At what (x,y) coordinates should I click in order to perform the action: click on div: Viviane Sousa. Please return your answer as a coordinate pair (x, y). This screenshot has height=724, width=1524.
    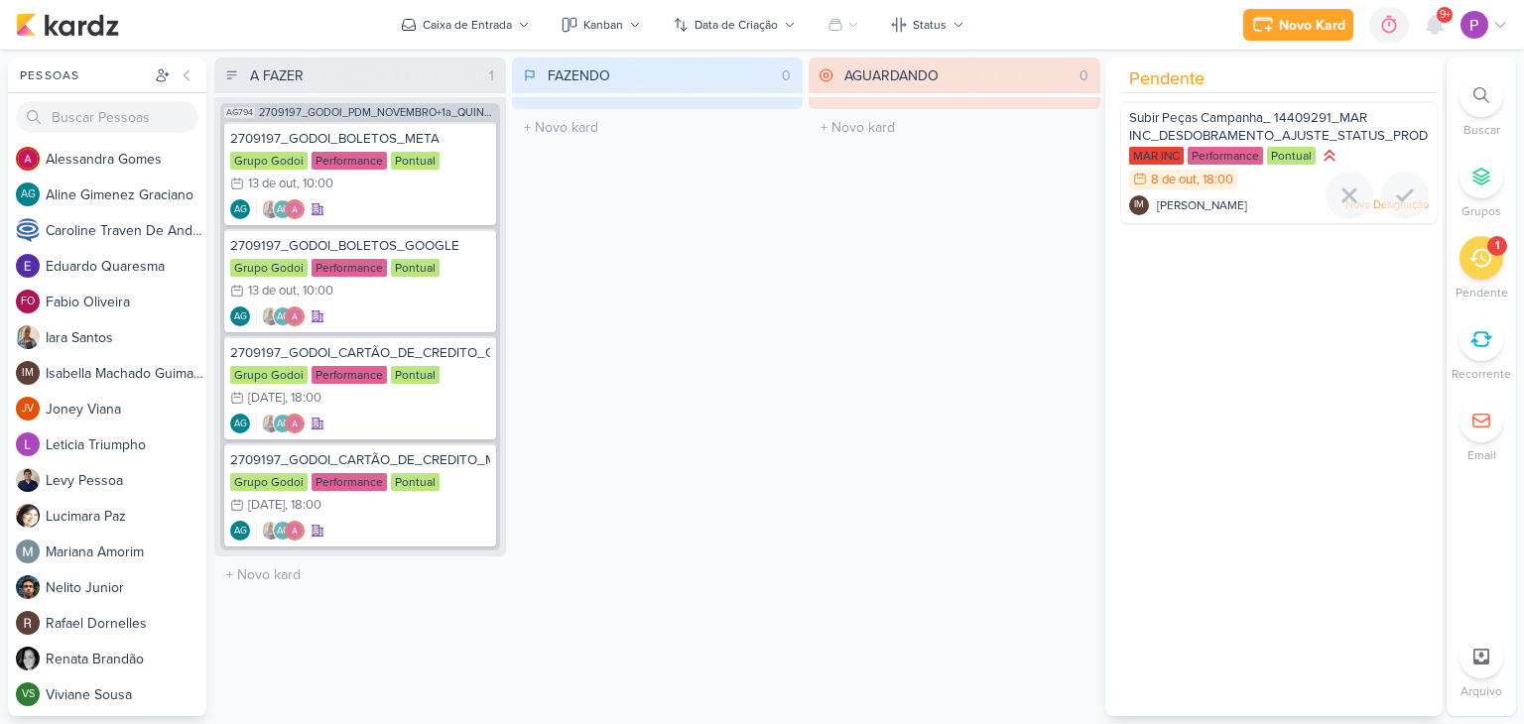
    Looking at the image, I should click on (28, 695).